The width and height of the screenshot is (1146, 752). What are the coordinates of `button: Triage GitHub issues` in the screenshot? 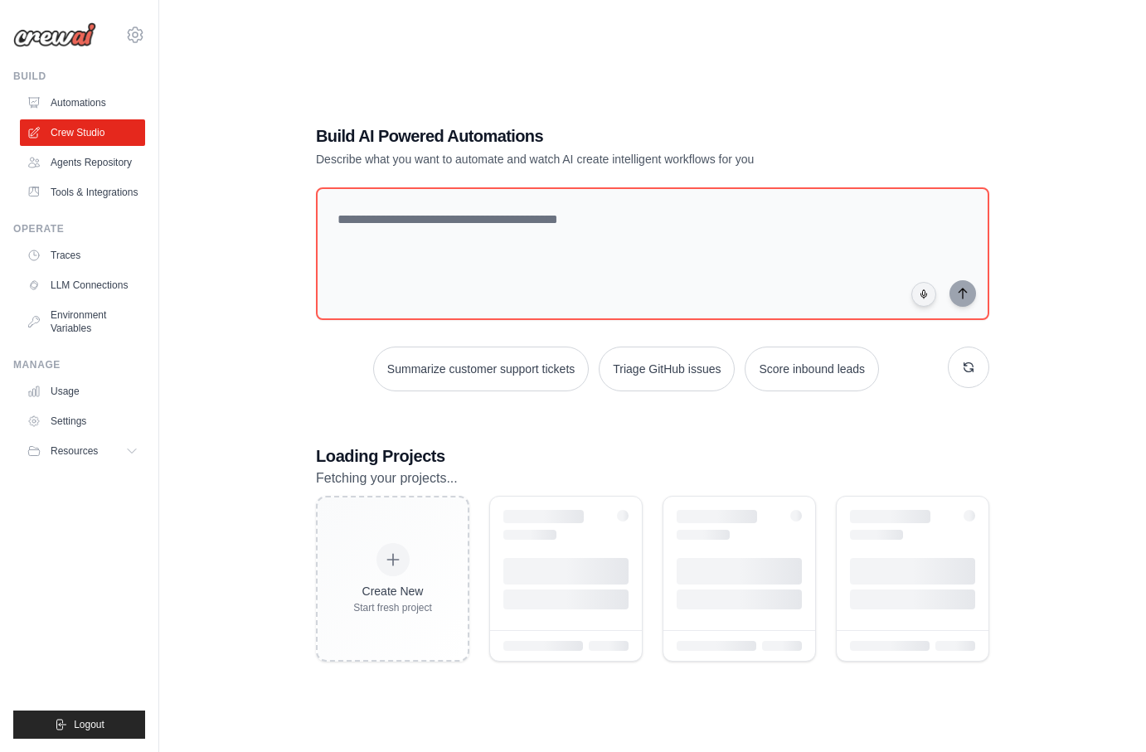 It's located at (667, 369).